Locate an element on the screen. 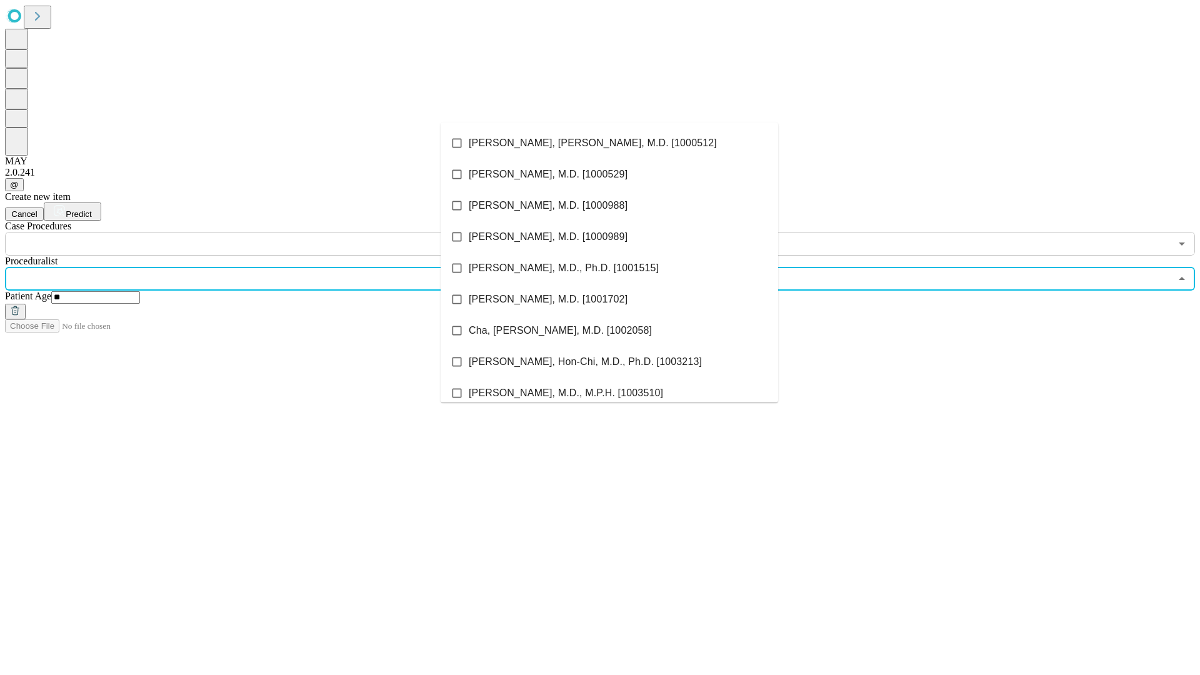 This screenshot has height=675, width=1200. span: Create new item is located at coordinates (38, 196).